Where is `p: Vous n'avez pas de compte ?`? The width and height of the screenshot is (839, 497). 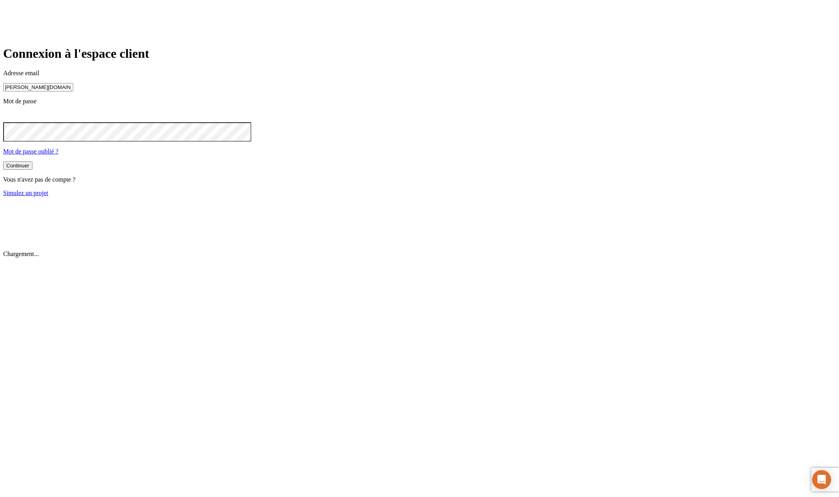 p: Vous n'avez pas de compte ? is located at coordinates (420, 180).